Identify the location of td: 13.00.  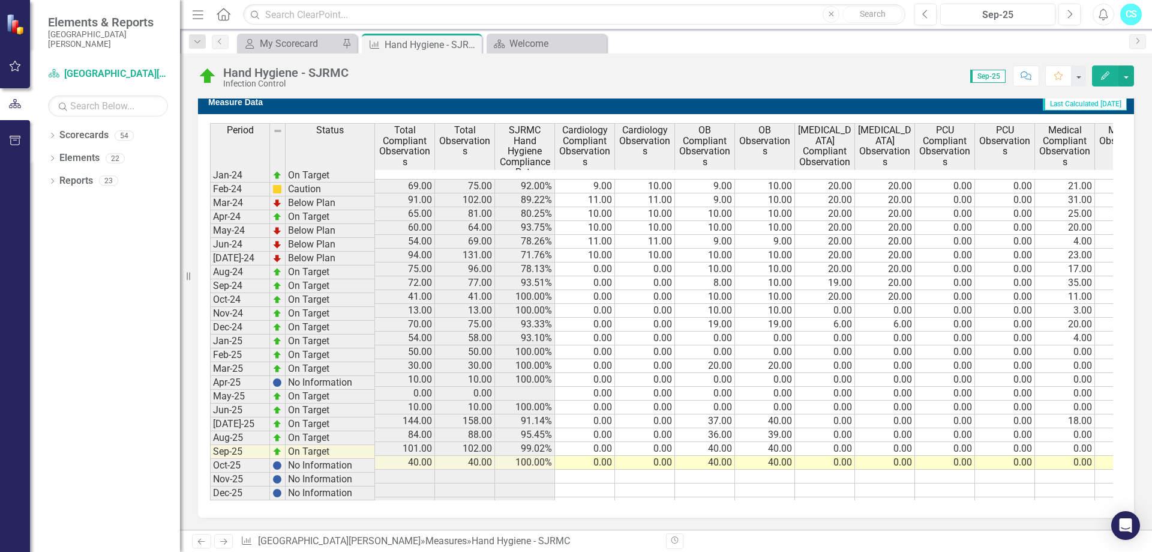
(465, 310).